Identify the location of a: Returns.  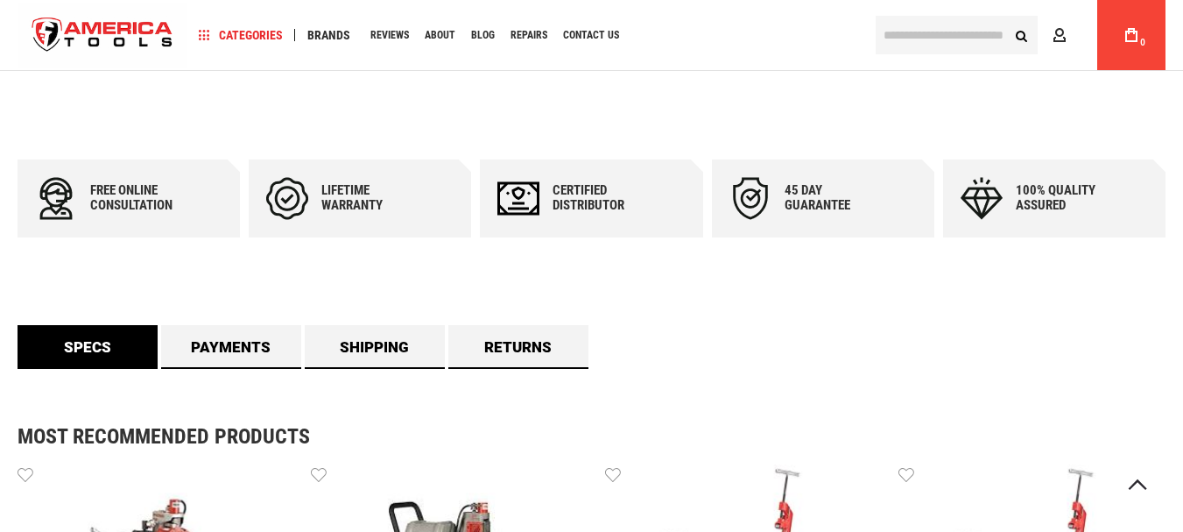
(519, 347).